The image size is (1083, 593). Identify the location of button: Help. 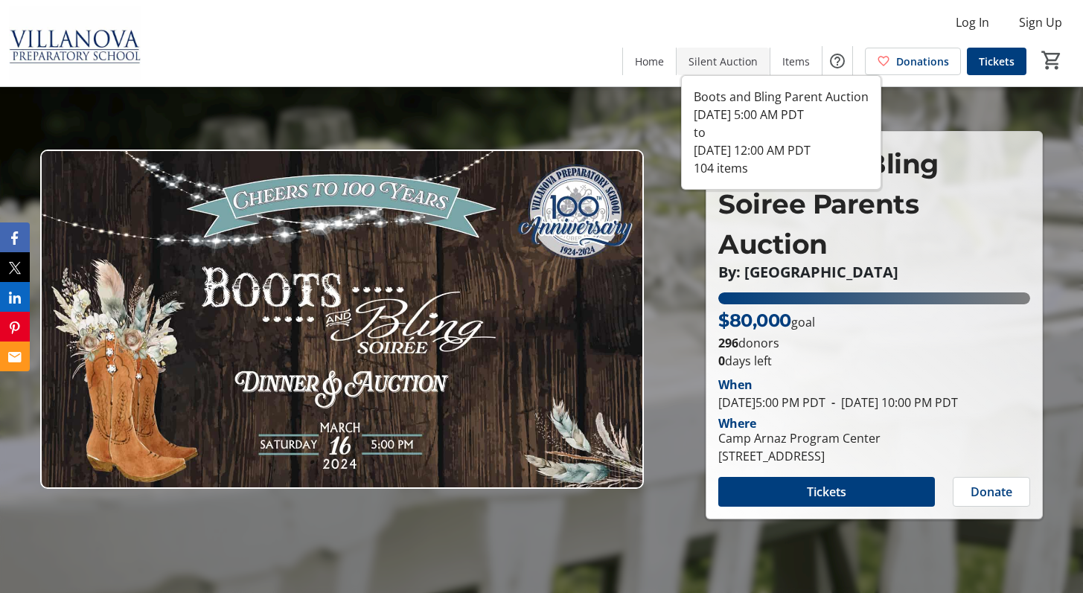
(837, 61).